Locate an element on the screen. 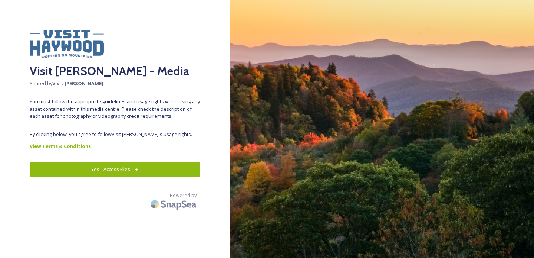 This screenshot has width=534, height=258. strong: View Terms & Conditions is located at coordinates (60, 146).